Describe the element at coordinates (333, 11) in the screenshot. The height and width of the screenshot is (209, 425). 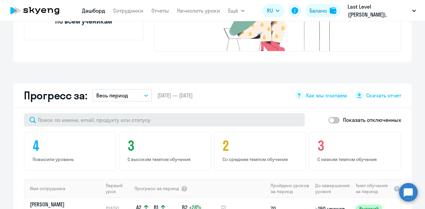
I see `img: balance` at that location.